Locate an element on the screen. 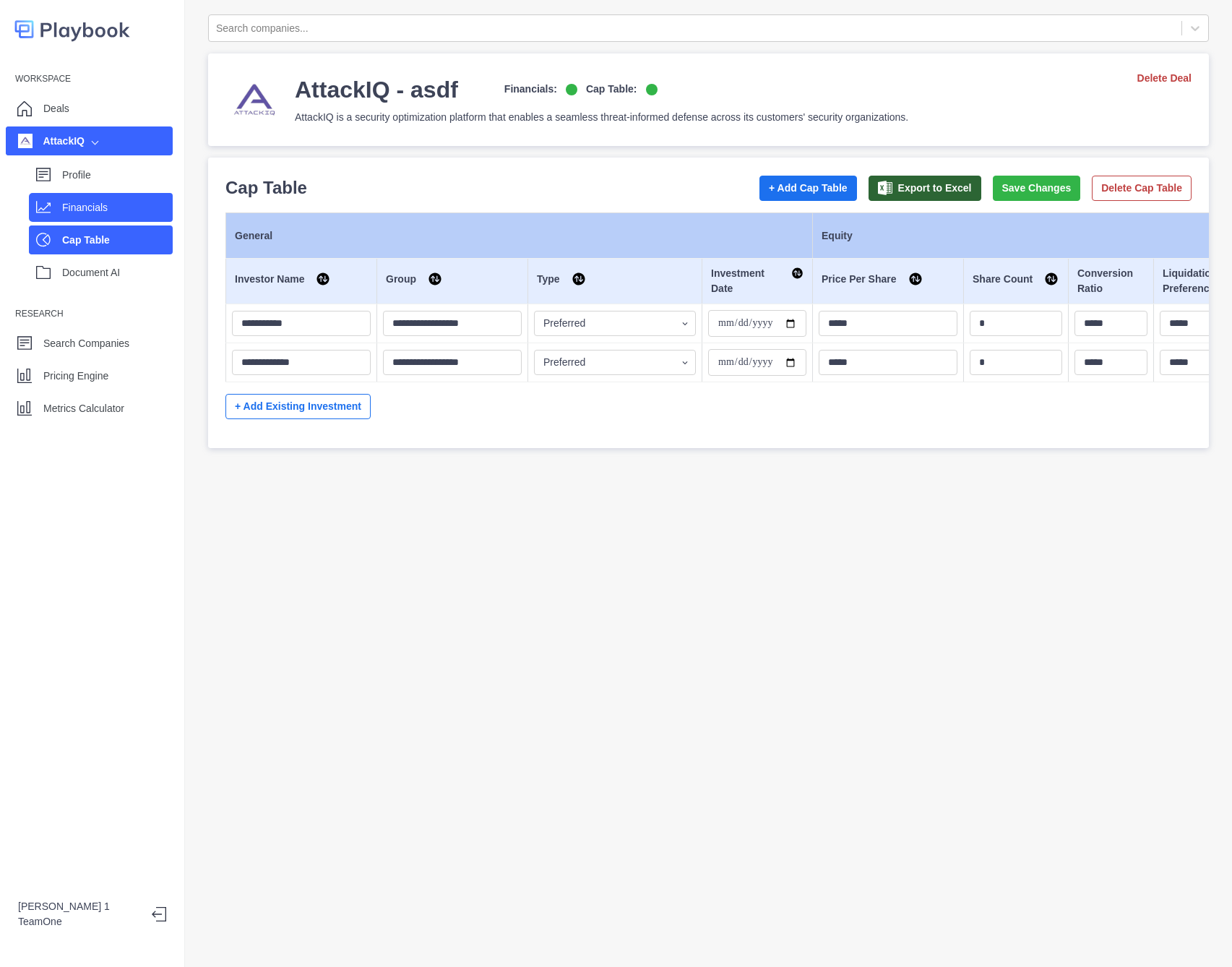 The height and width of the screenshot is (967, 1232). div: Investment Date is located at coordinates (757, 281).